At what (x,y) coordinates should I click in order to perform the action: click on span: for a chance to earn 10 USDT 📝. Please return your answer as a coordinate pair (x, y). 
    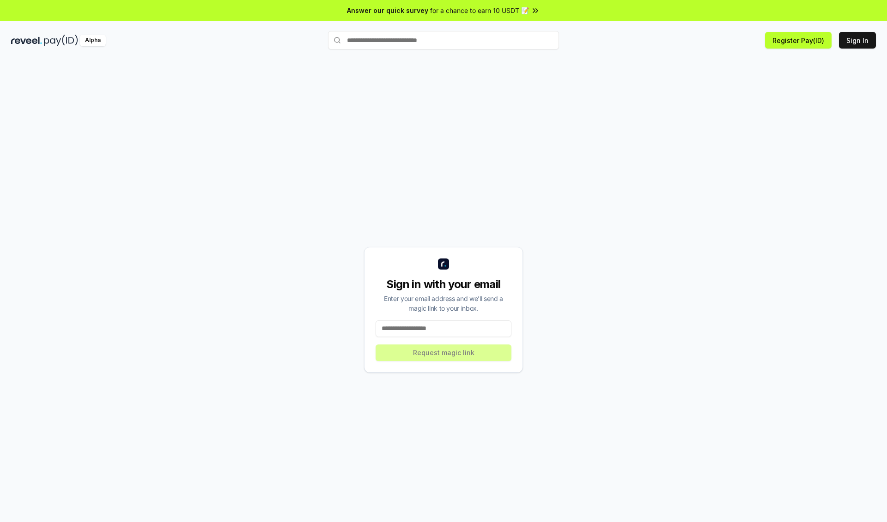
    Looking at the image, I should click on (480, 10).